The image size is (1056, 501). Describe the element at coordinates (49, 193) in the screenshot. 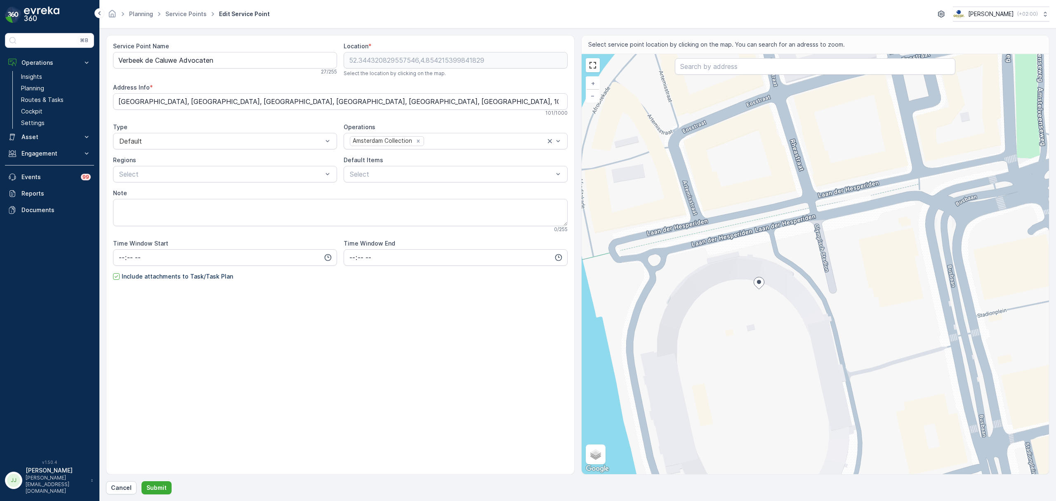

I see `a: Reports` at that location.